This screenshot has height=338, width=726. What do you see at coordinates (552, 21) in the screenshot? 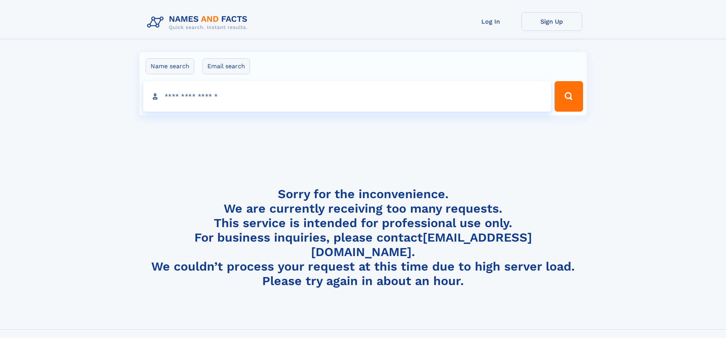
I see `a: Sign Up` at bounding box center [552, 21].